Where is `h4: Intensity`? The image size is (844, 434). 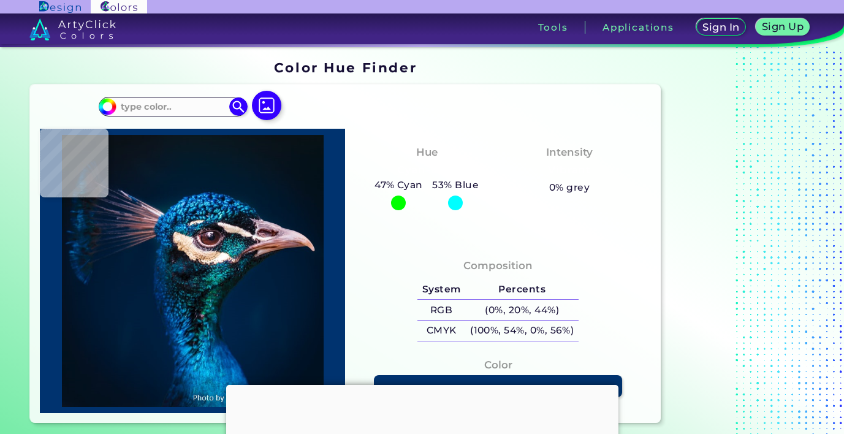
h4: Intensity is located at coordinates (569, 152).